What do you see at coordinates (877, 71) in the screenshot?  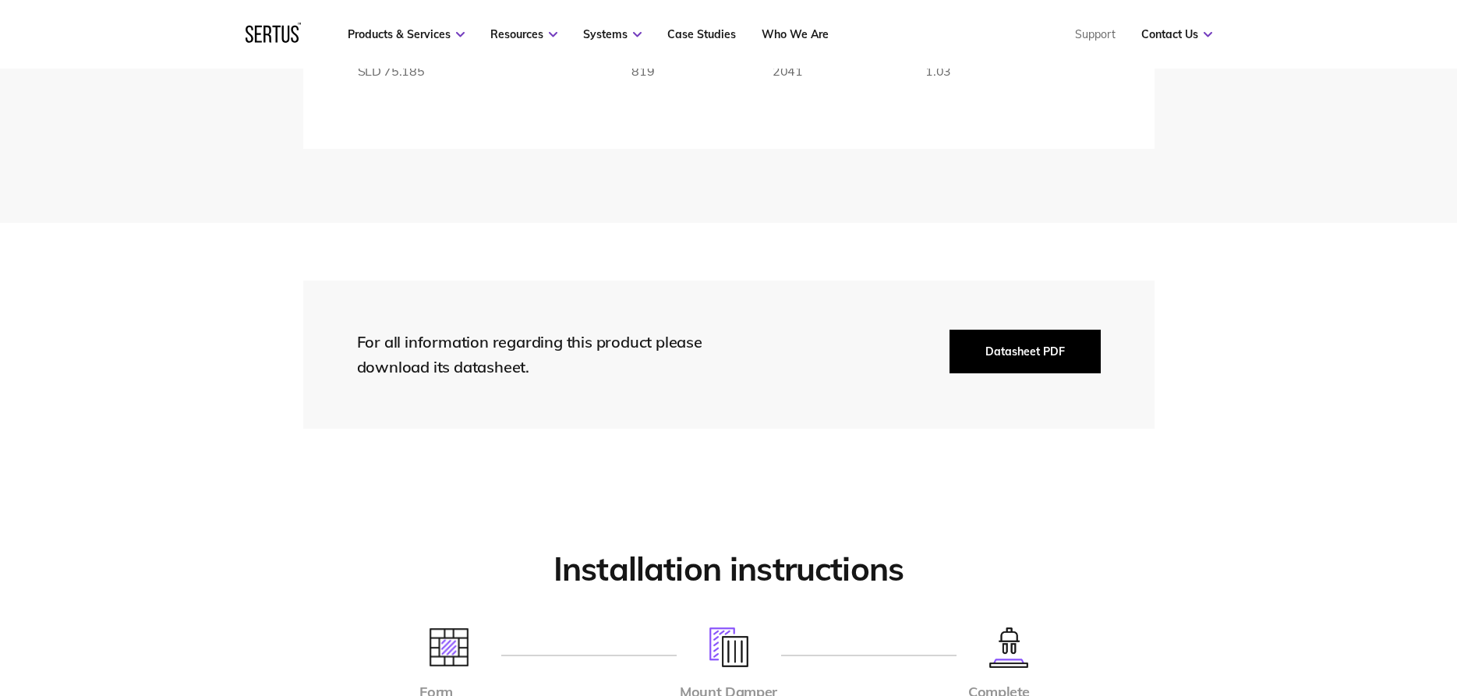 I see `td: 1.03` at bounding box center [877, 71].